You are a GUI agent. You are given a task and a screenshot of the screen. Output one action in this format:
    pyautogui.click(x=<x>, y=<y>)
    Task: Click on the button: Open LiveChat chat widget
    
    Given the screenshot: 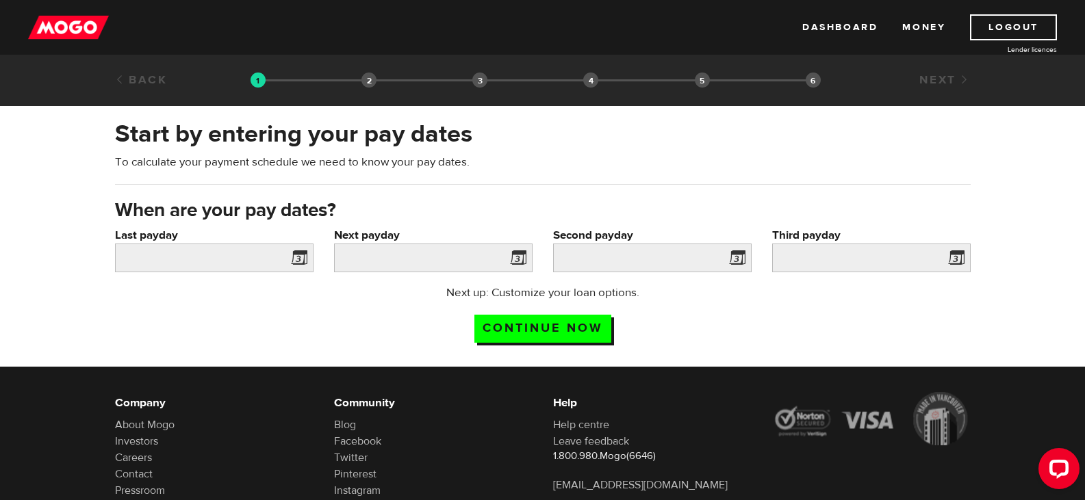 What is the action you would take?
    pyautogui.click(x=31, y=26)
    